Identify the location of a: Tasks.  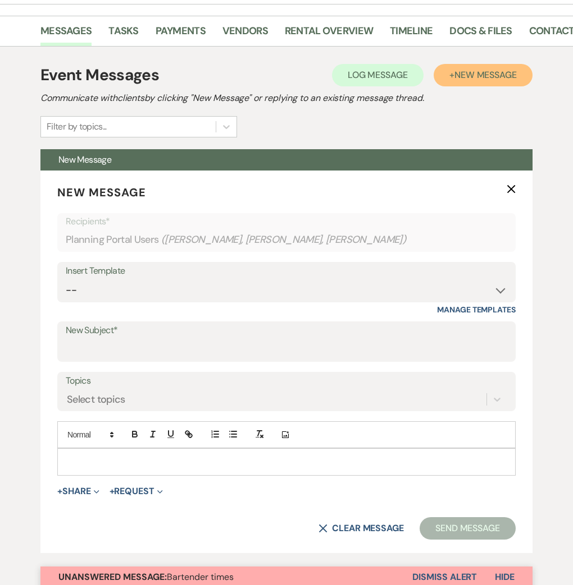
(123, 34).